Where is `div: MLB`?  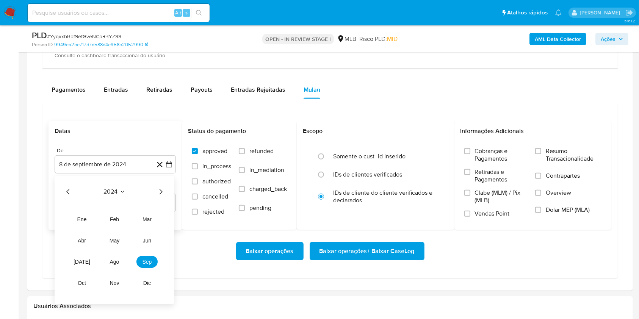
div: MLB is located at coordinates (346, 39).